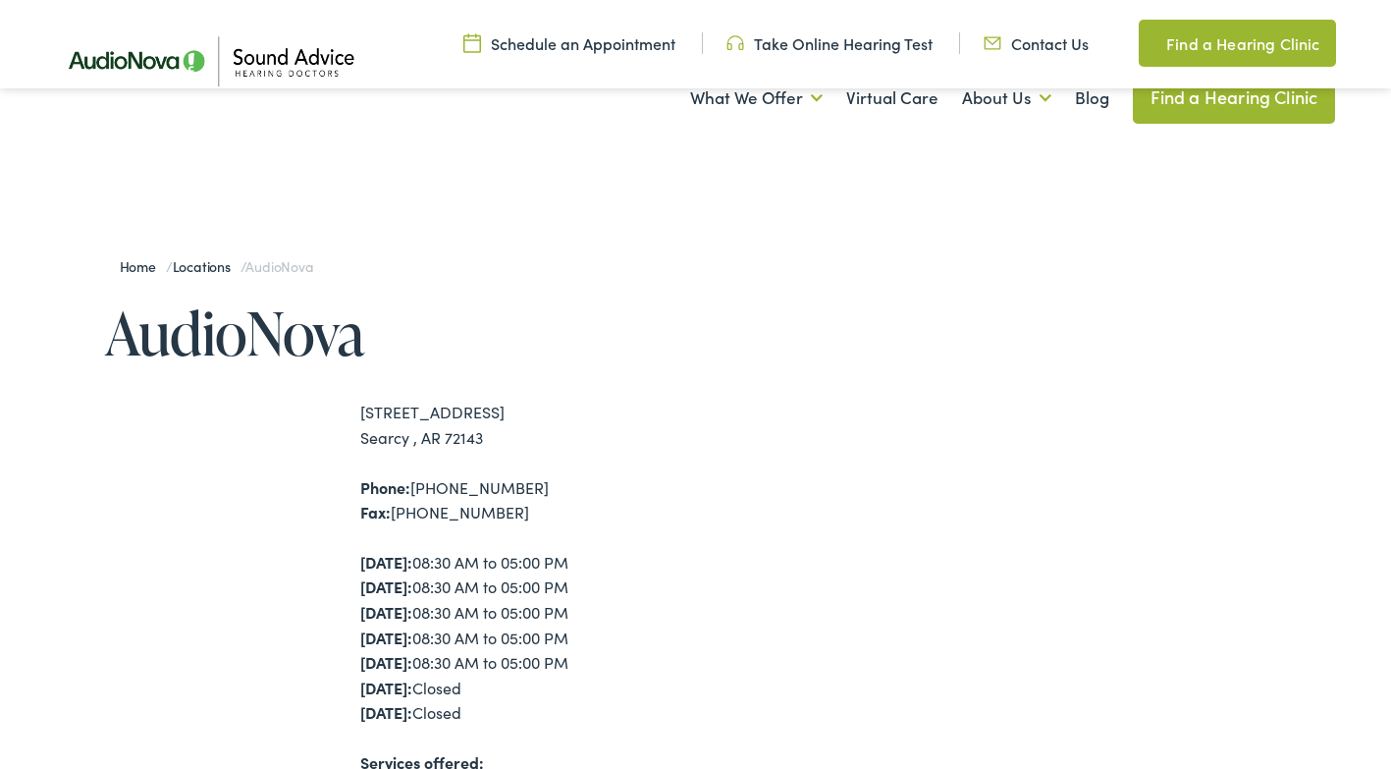 The width and height of the screenshot is (1391, 769). What do you see at coordinates (1036, 43) in the screenshot?
I see `a: Contact Us` at bounding box center [1036, 43].